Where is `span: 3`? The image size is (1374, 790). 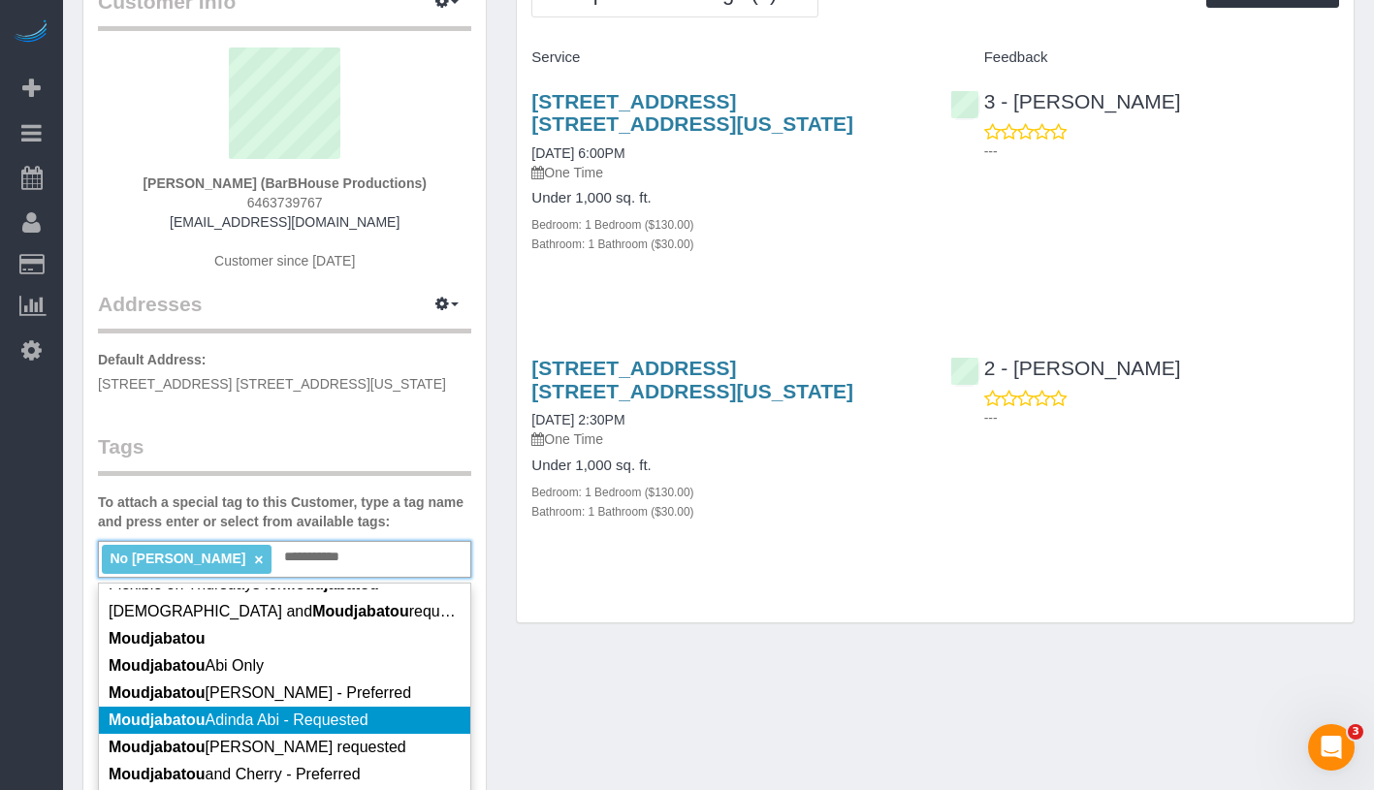
span: 3 is located at coordinates (1356, 732).